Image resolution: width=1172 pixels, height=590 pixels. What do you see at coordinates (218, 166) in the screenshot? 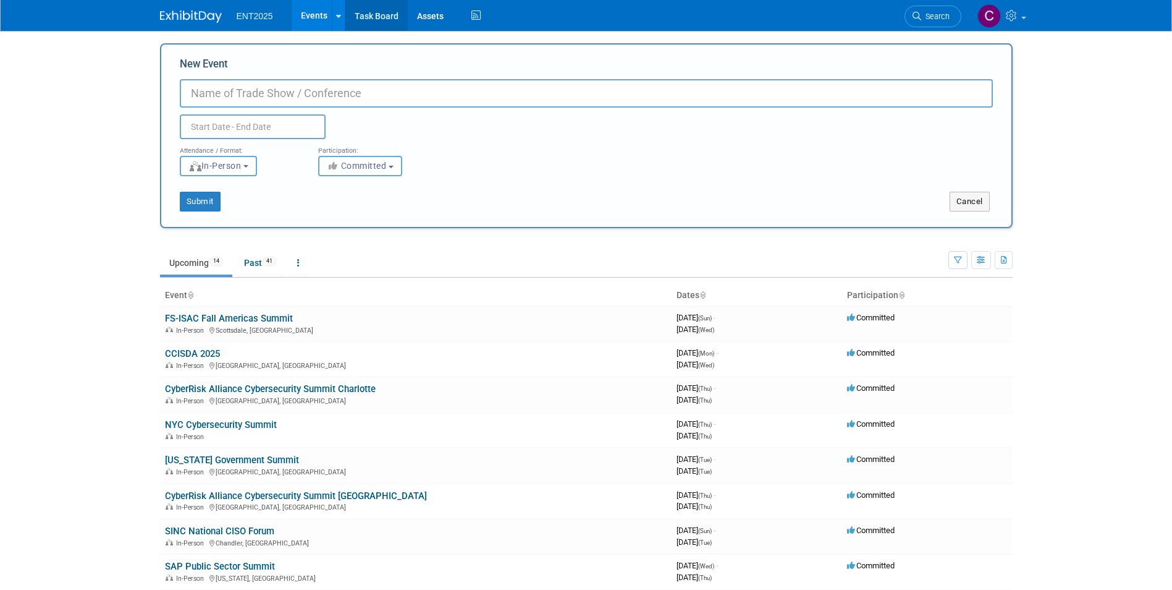
I see `button: In-Person` at bounding box center [218, 166].